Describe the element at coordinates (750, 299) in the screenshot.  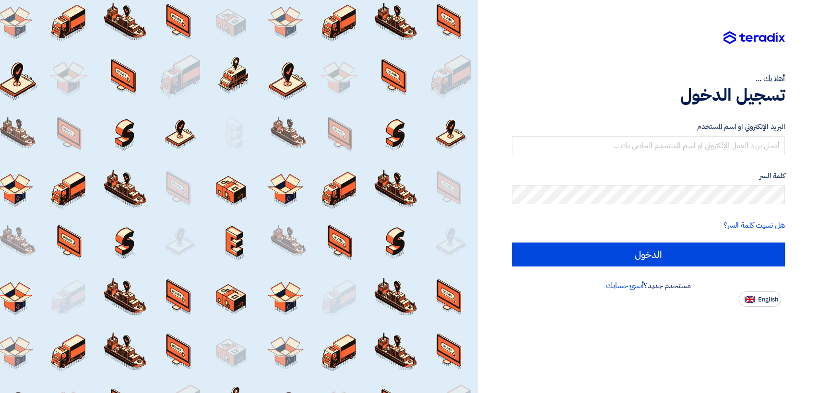
I see `img: en-US.png` at that location.